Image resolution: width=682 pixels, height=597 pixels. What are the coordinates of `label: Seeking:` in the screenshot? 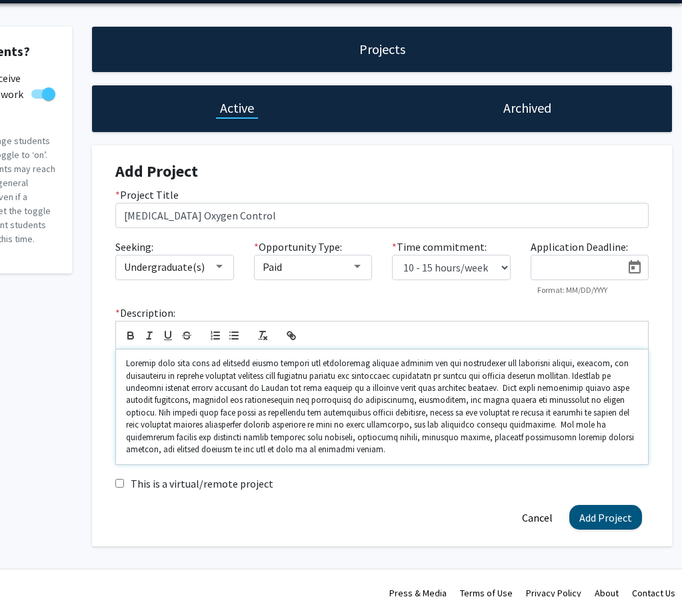 It's located at (134, 247).